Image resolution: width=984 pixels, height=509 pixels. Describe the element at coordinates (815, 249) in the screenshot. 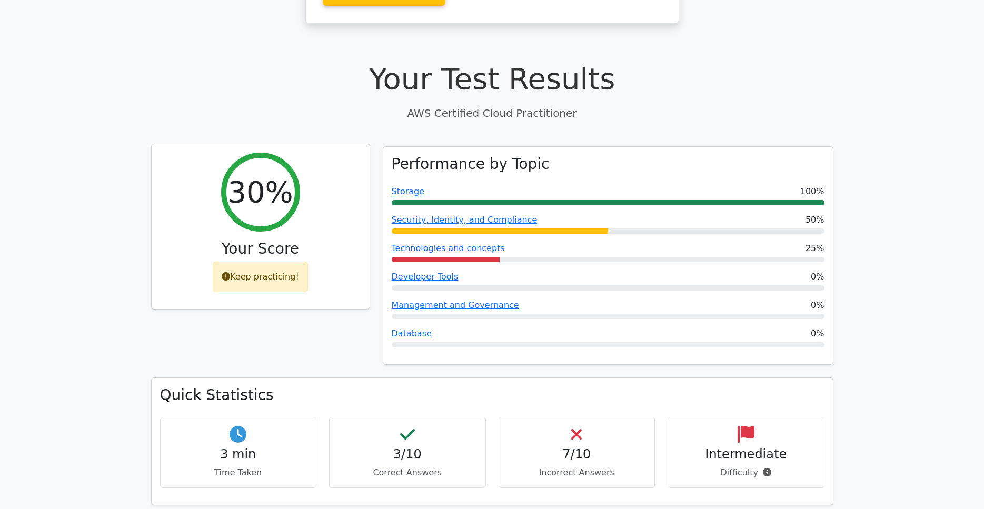

I see `span: 25%` at that location.